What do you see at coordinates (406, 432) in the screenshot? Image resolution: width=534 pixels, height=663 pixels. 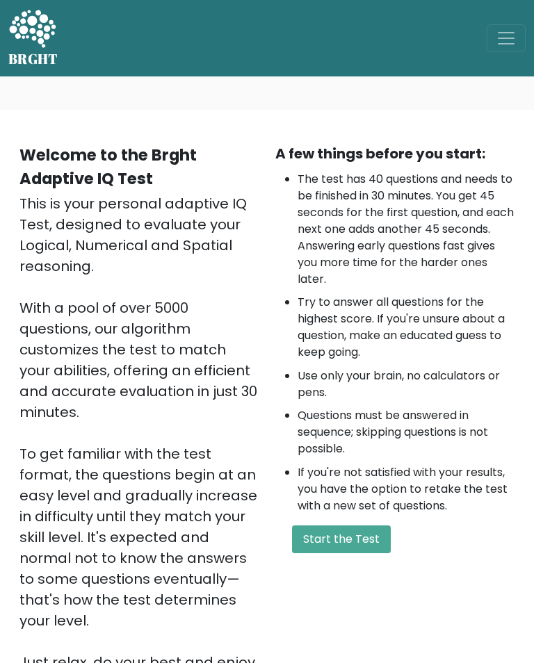 I see `li: Questions must be answered in sequence; skipping questions is not possible.` at bounding box center [406, 432].